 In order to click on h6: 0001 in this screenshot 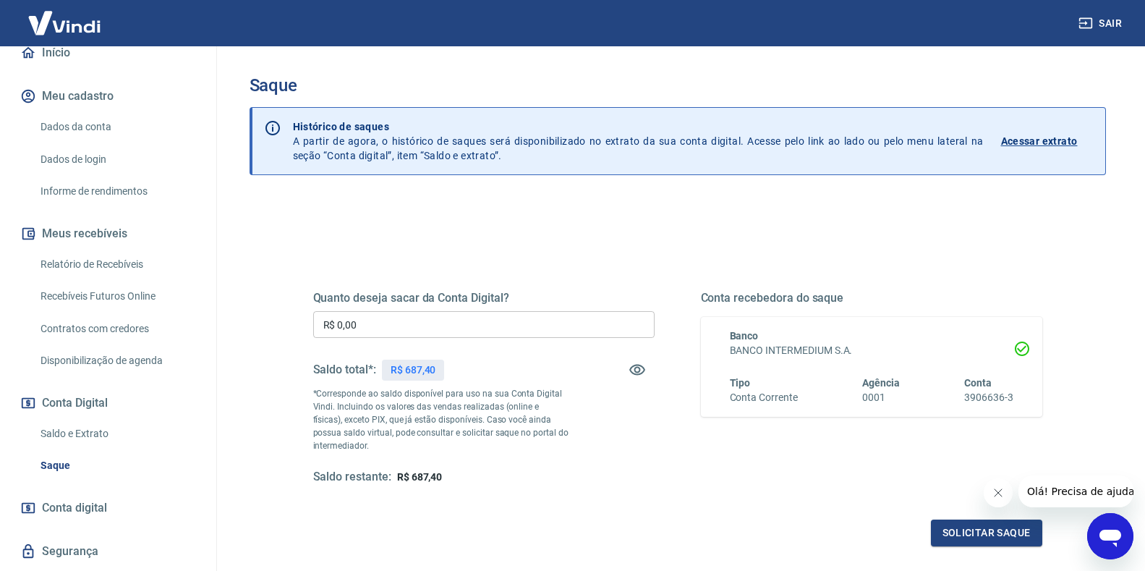, I will do `click(881, 397)`.